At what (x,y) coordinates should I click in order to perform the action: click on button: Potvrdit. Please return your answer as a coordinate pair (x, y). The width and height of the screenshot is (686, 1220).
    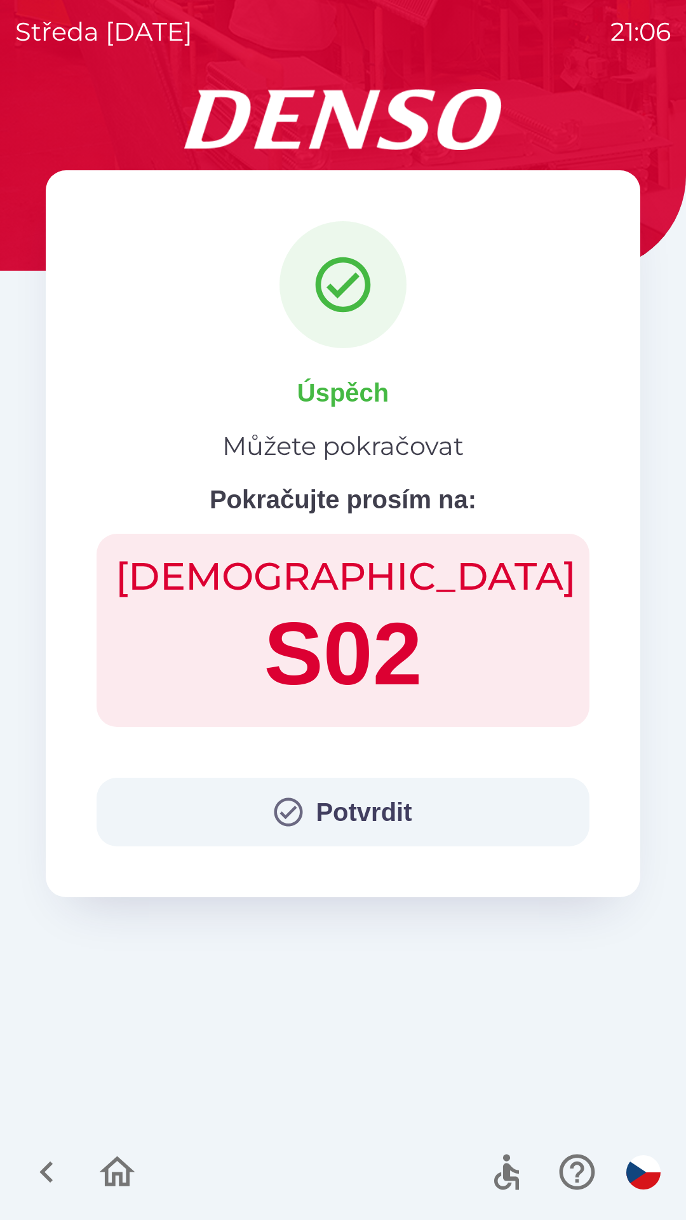
    Looking at the image, I should click on (343, 812).